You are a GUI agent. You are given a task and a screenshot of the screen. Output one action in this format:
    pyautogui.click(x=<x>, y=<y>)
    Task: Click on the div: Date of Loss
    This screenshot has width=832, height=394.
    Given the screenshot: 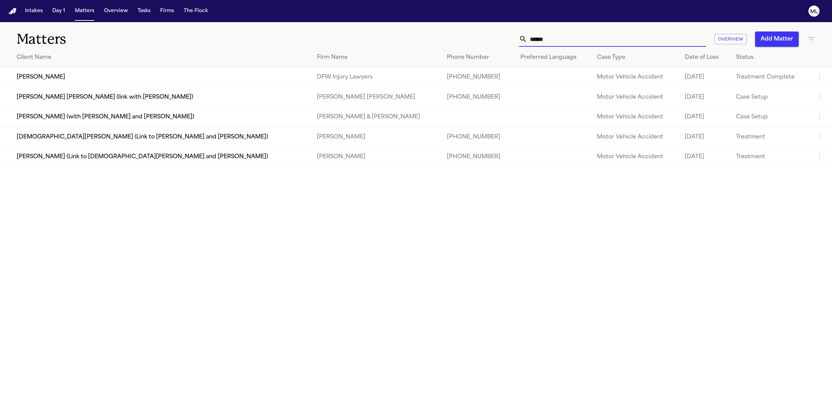 What is the action you would take?
    pyautogui.click(x=705, y=58)
    